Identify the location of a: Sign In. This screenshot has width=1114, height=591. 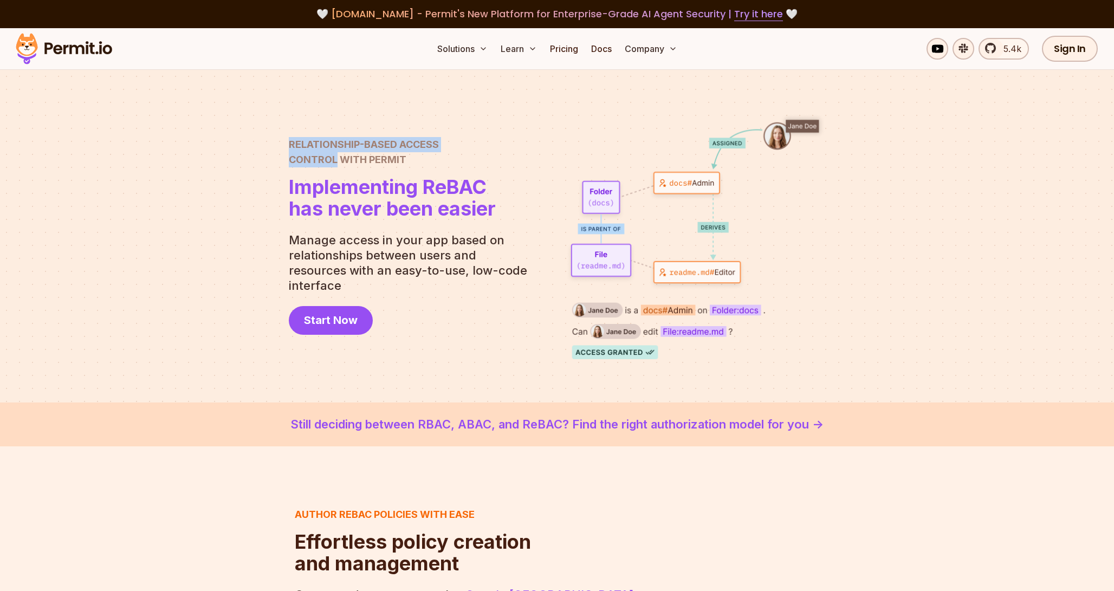
(1070, 49).